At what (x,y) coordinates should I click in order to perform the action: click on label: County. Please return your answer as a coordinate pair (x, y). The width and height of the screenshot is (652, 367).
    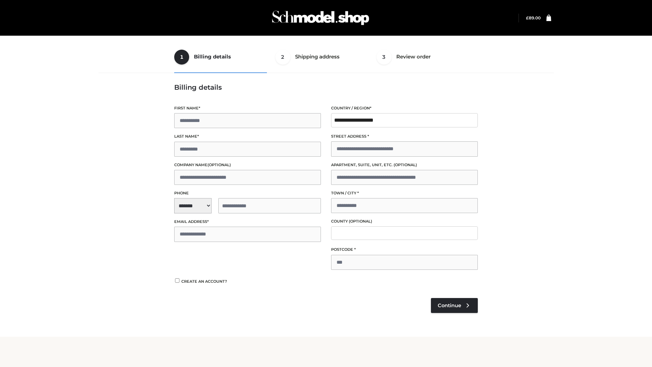
    Looking at the image, I should click on (405, 221).